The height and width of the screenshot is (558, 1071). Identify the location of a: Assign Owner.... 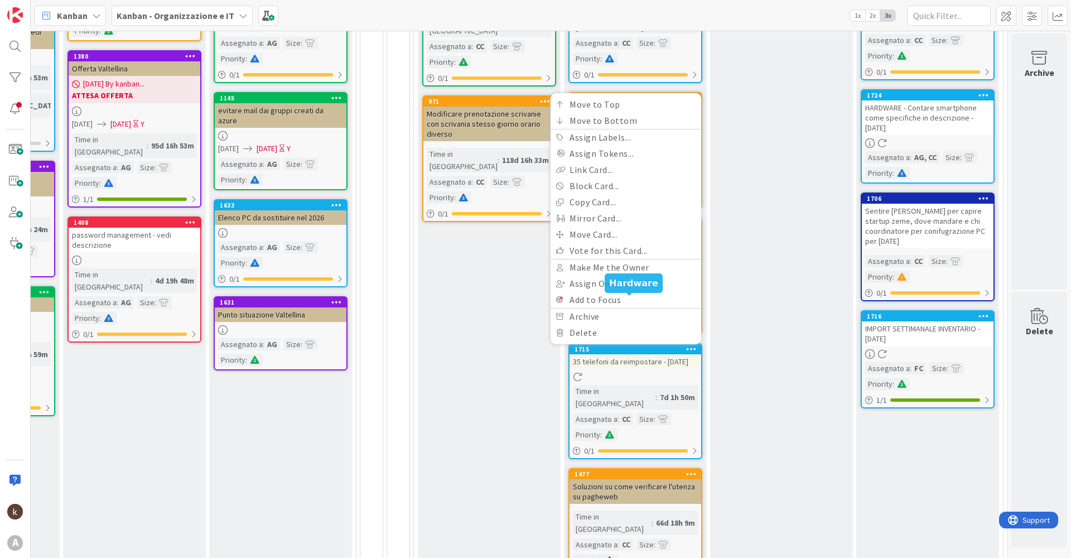
(626, 283).